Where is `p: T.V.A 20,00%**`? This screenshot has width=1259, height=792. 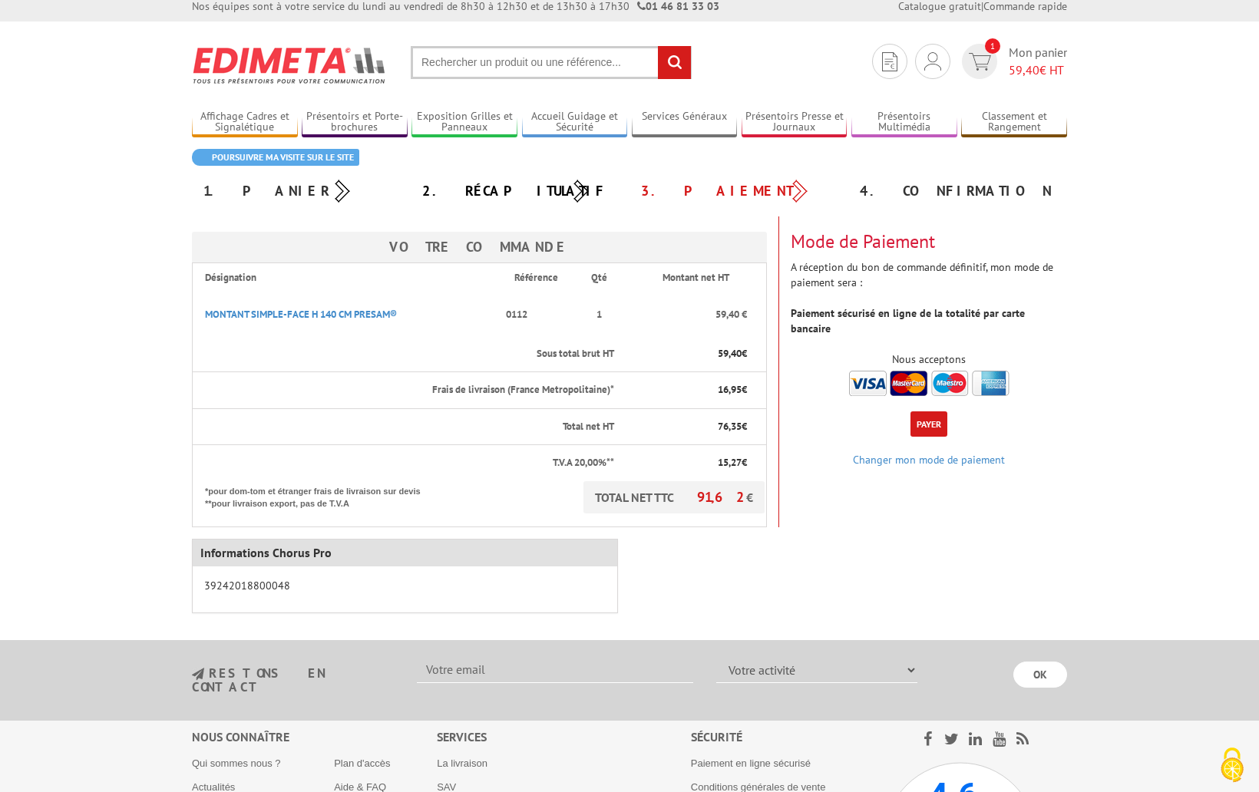 p: T.V.A 20,00%** is located at coordinates (409, 463).